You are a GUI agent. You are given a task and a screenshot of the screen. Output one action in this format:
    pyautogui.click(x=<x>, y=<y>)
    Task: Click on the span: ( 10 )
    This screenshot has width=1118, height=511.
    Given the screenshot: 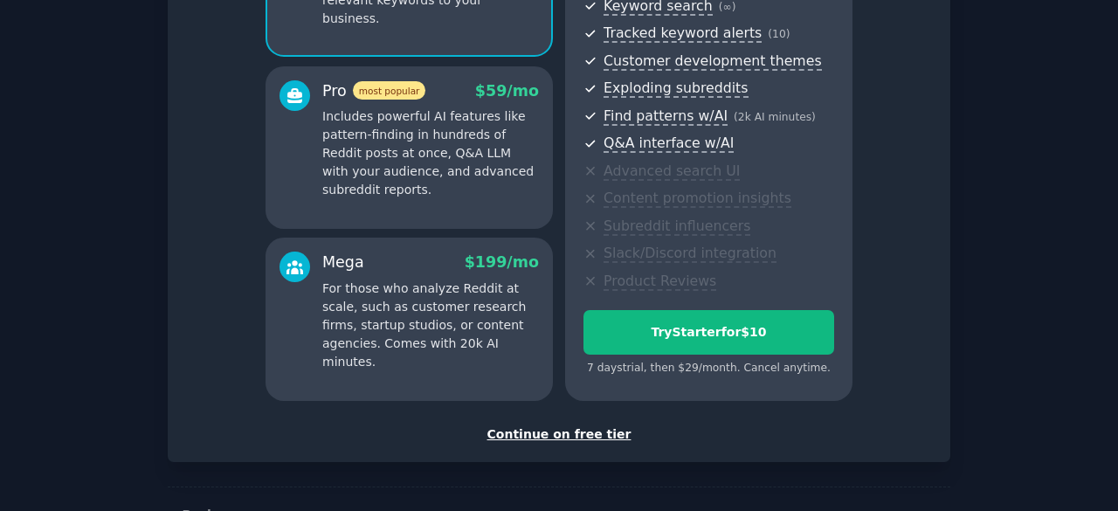 What is the action you would take?
    pyautogui.click(x=778, y=34)
    